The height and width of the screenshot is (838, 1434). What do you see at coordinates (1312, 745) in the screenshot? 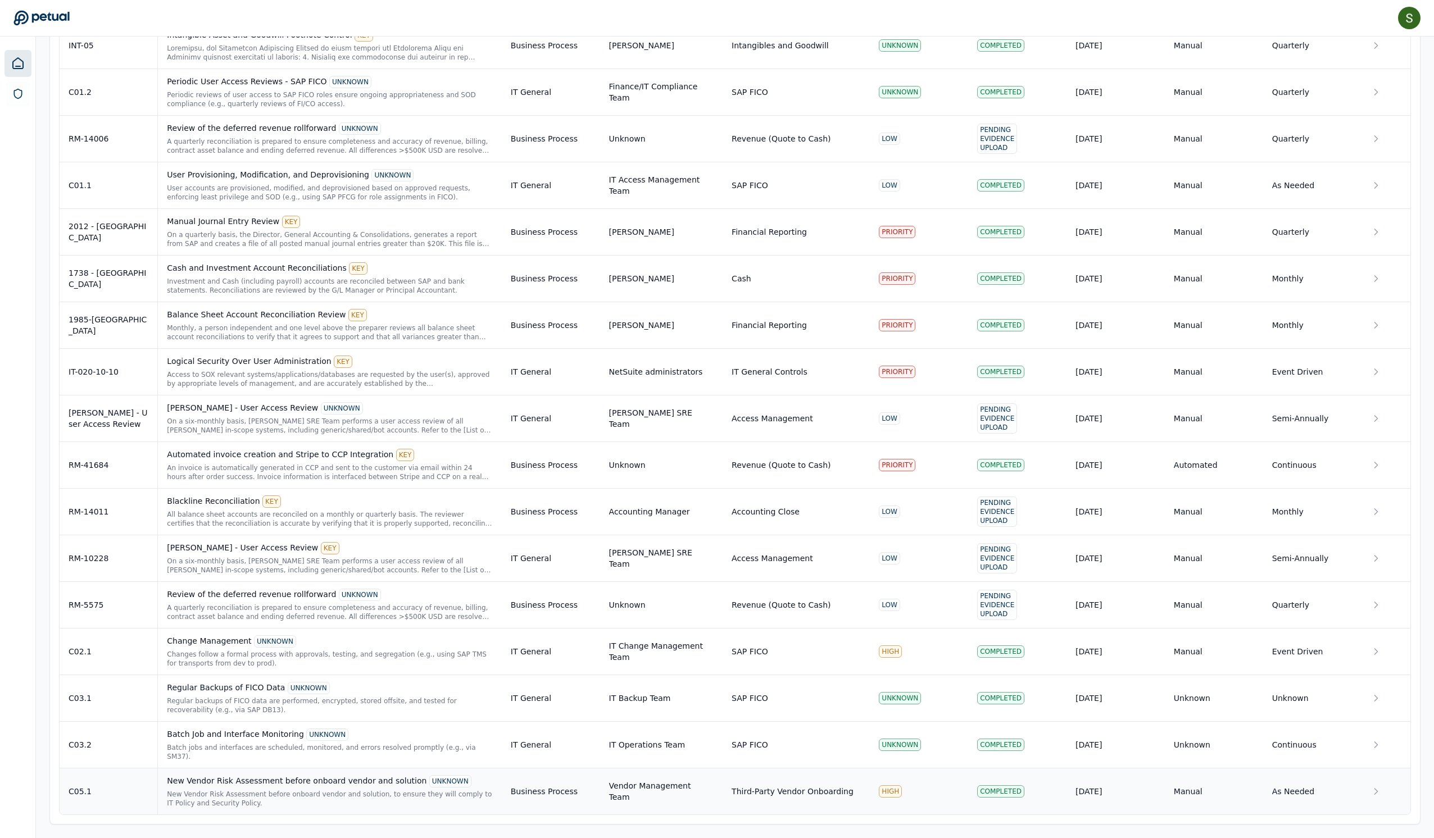
I see `td: Continuous` at bounding box center [1312, 745].